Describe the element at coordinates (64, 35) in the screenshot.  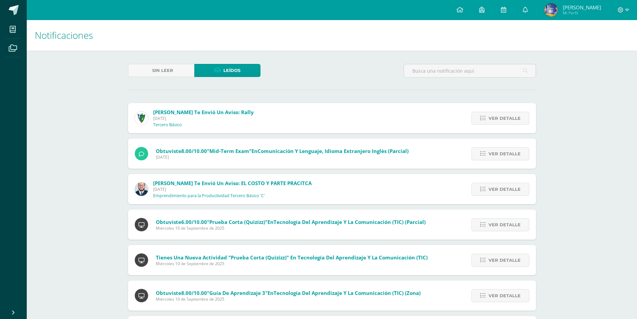
I see `span: Notificaciones` at that location.